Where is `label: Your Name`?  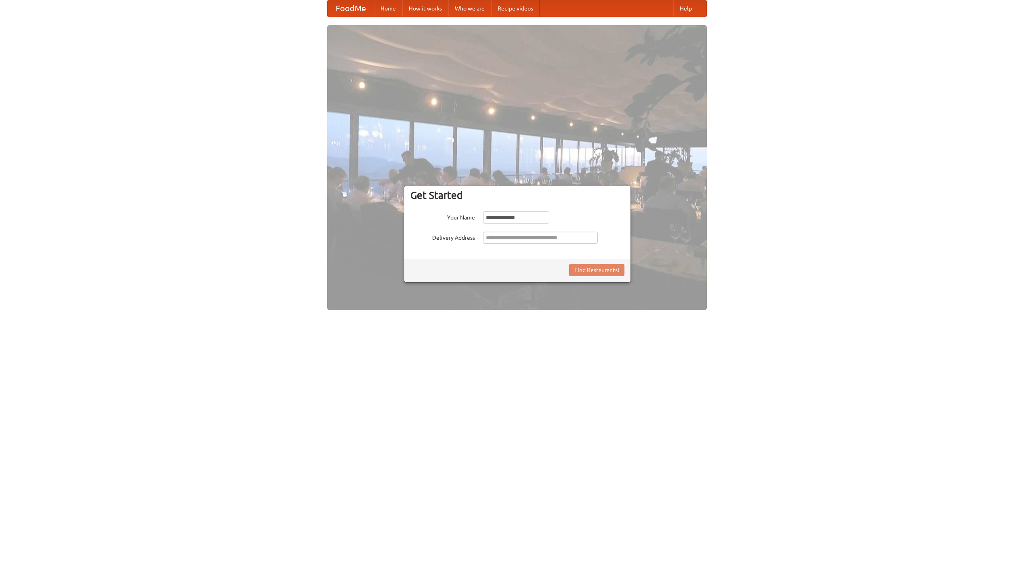
label: Your Name is located at coordinates (443, 216).